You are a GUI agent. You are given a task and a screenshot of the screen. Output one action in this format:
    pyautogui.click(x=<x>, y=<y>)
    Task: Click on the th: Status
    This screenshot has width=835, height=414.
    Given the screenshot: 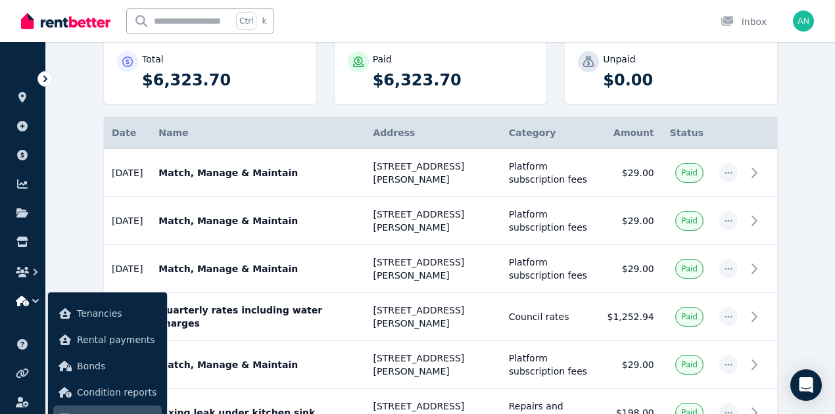 What is the action you would take?
    pyautogui.click(x=687, y=133)
    